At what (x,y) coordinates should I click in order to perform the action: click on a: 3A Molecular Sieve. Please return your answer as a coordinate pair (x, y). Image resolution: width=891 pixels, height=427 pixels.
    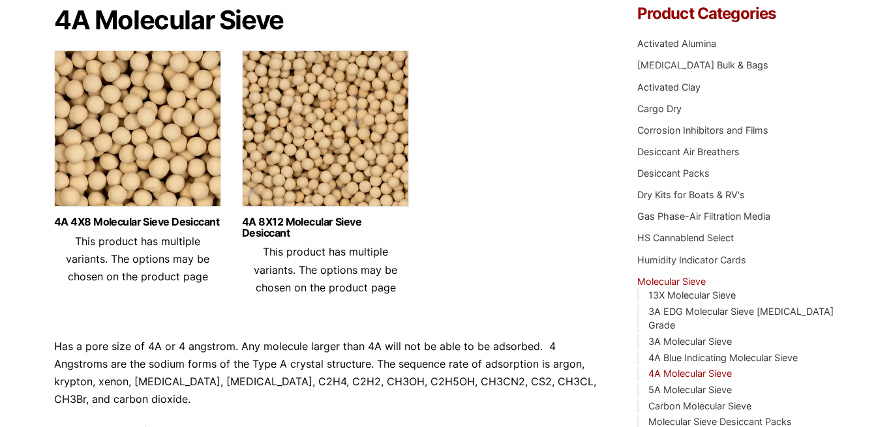
    Looking at the image, I should click on (690, 341).